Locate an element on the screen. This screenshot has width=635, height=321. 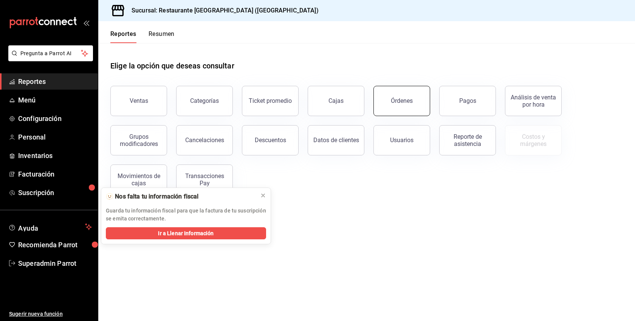
span: Pregunta a Parrot AI is located at coordinates (51, 53).